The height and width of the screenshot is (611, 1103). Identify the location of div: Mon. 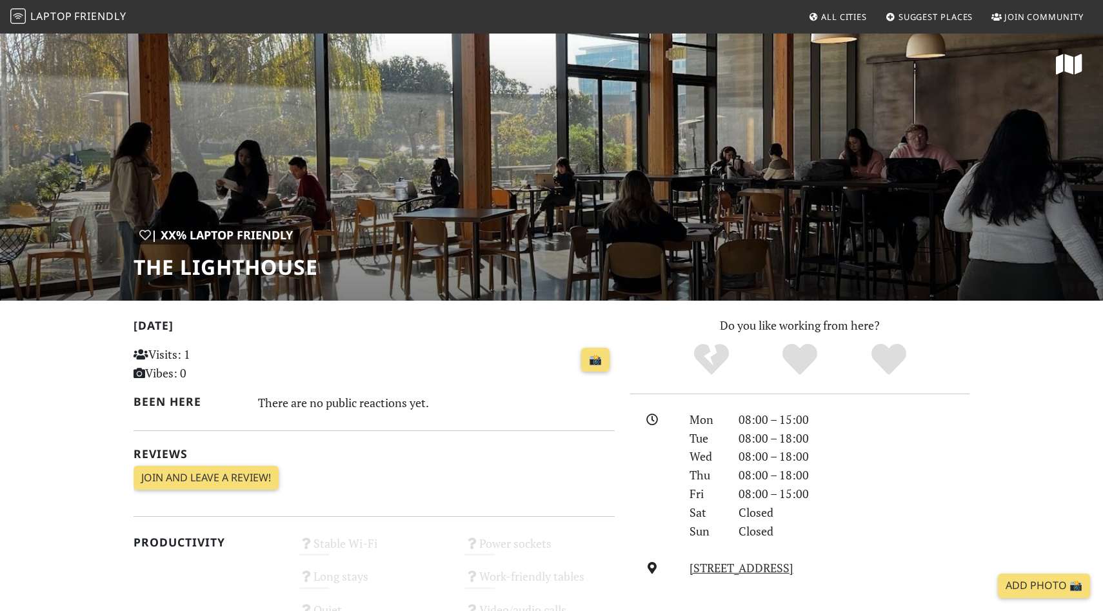
(706, 419).